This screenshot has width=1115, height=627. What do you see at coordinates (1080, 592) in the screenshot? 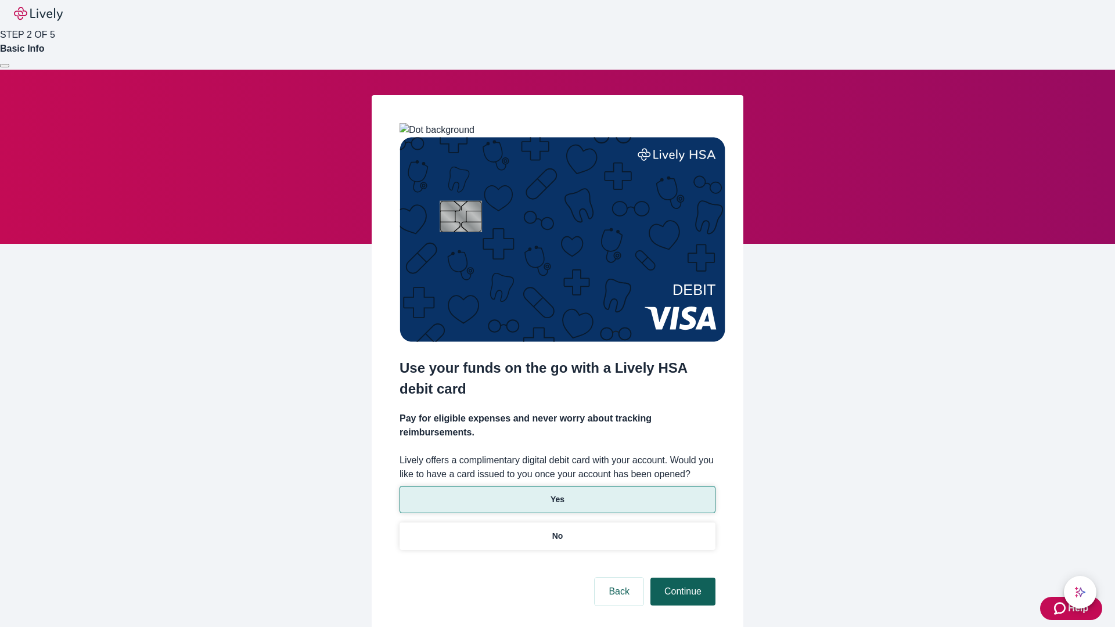
I see `svg: Lively AI Assistant` at bounding box center [1080, 592].